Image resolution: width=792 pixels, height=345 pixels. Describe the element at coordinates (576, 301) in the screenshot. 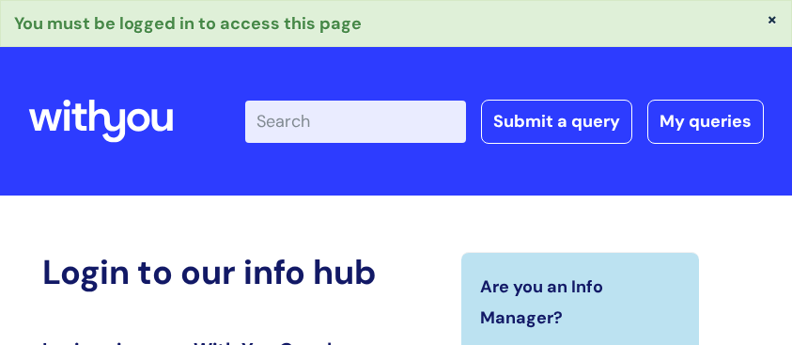

I see `span: Are you an Info Manager?` at that location.